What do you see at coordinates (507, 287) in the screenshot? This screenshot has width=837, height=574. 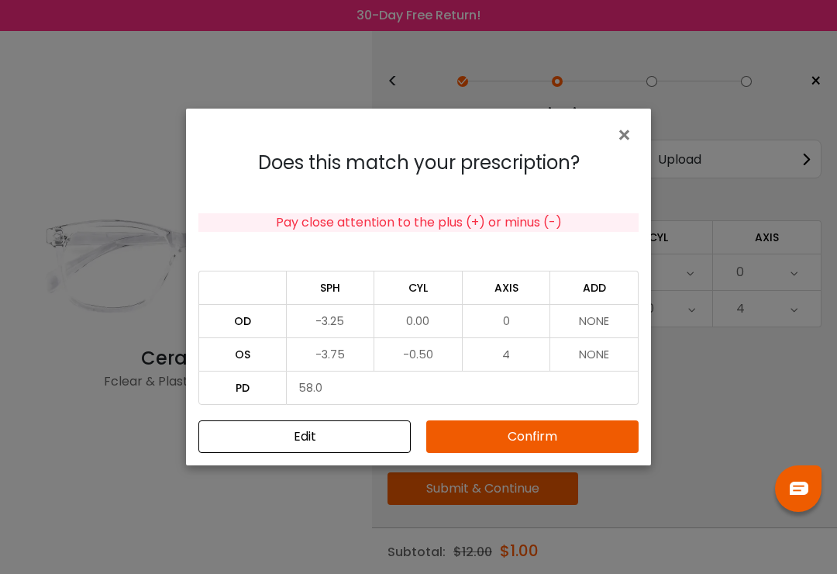 I see `td: AXIS` at bounding box center [507, 287].